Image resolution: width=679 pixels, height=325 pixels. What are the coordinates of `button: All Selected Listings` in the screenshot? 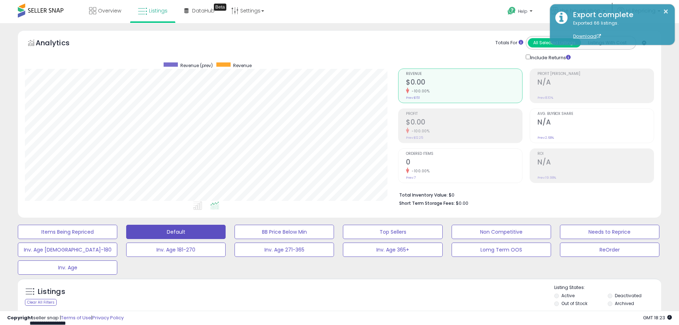 It's located at (555, 43).